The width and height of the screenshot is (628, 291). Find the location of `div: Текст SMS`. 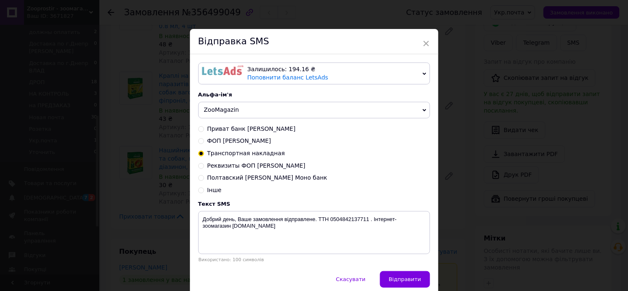

div: Текст SMS is located at coordinates (314, 204).